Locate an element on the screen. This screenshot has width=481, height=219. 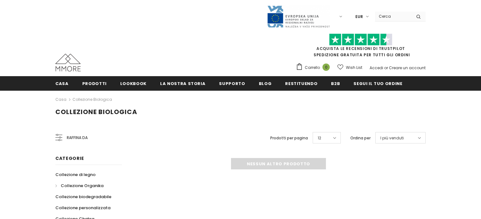
span: or is located at coordinates (386, 68).